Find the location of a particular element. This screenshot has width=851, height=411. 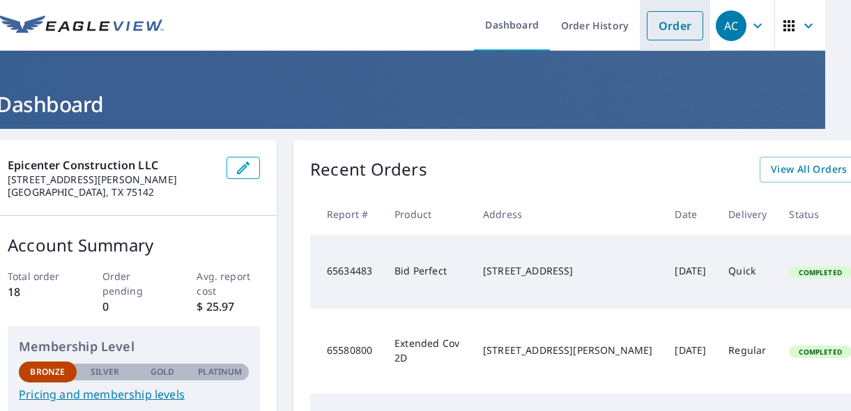

td: Regular is located at coordinates (747, 351).